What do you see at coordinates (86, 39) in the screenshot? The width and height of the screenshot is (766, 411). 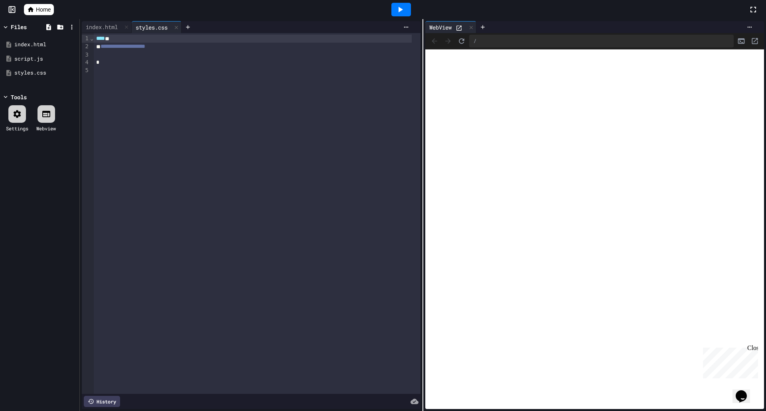 I see `div: 1` at bounding box center [86, 39].